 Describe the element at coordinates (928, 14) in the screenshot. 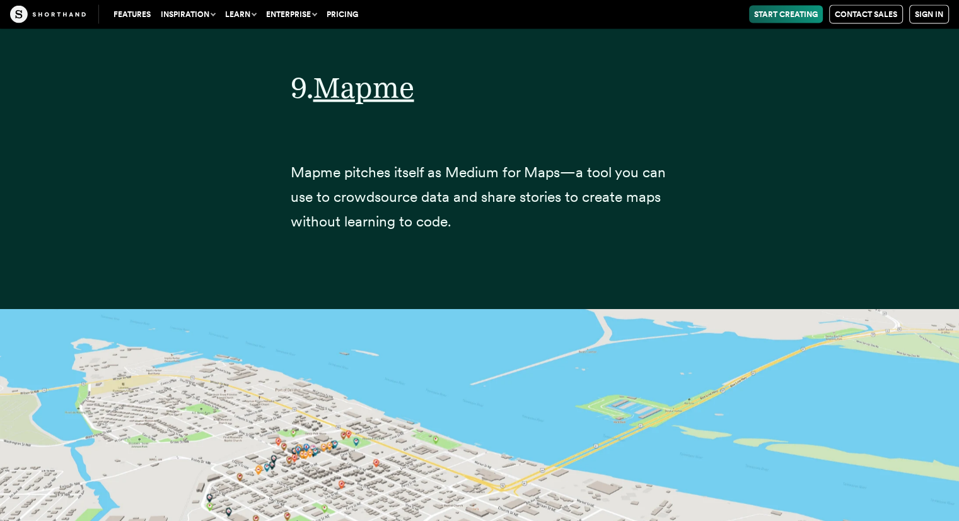

I see `a: Sign in` at that location.